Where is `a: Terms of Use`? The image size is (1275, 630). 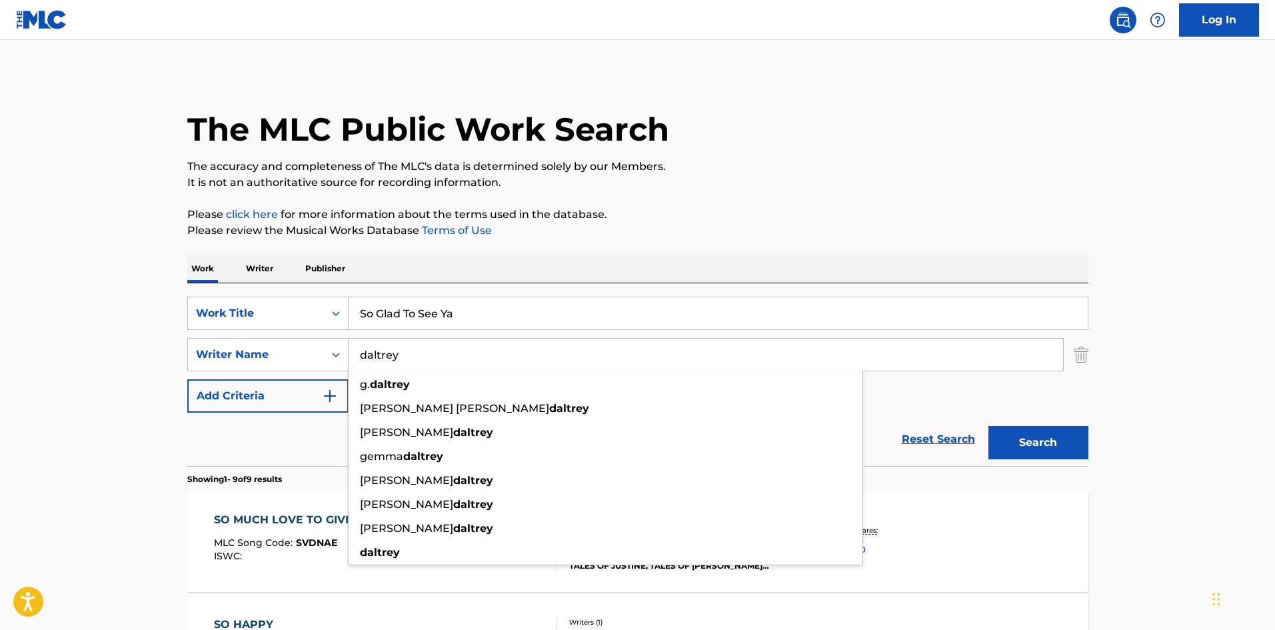
a: Terms of Use is located at coordinates (455, 230).